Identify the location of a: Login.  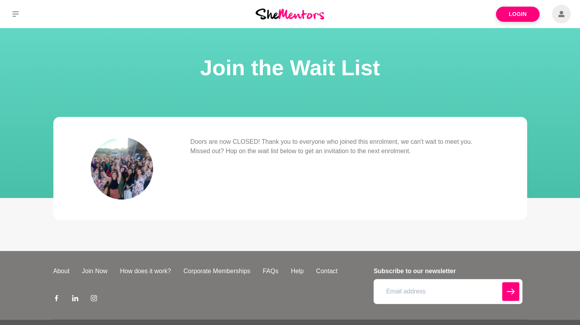
(518, 14).